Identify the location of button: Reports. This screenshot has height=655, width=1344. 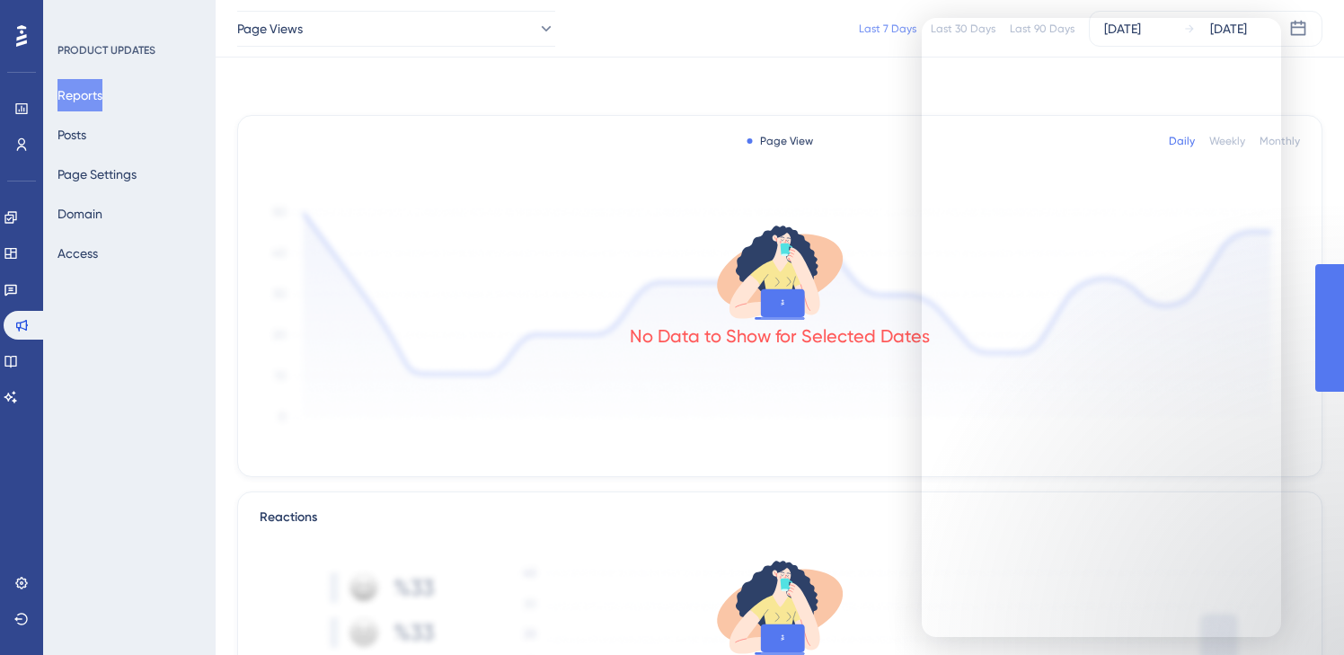
(80, 95).